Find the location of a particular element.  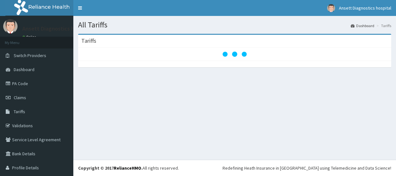

a: RelianceHMO is located at coordinates (128, 168).